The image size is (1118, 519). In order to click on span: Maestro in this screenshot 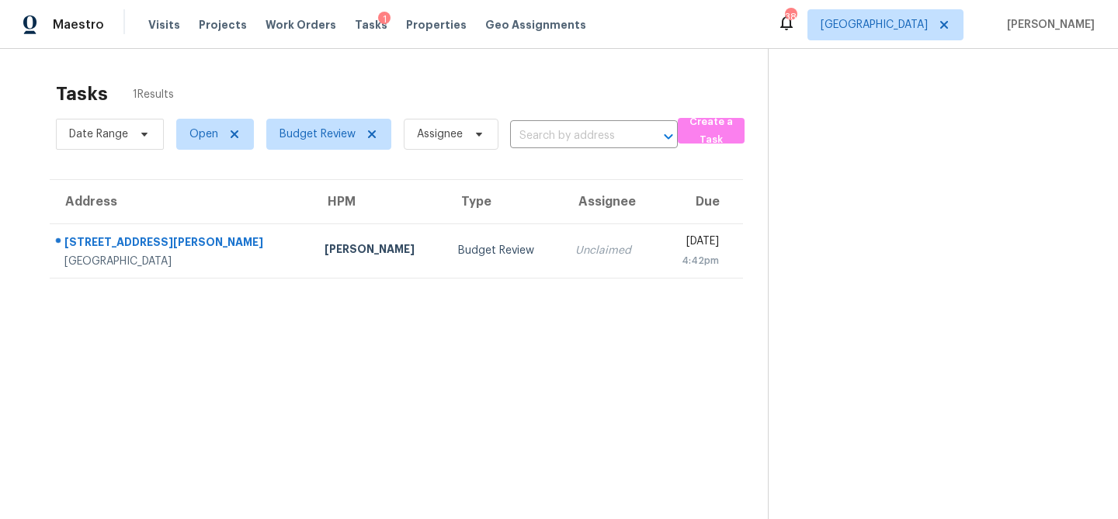, I will do `click(78, 25)`.